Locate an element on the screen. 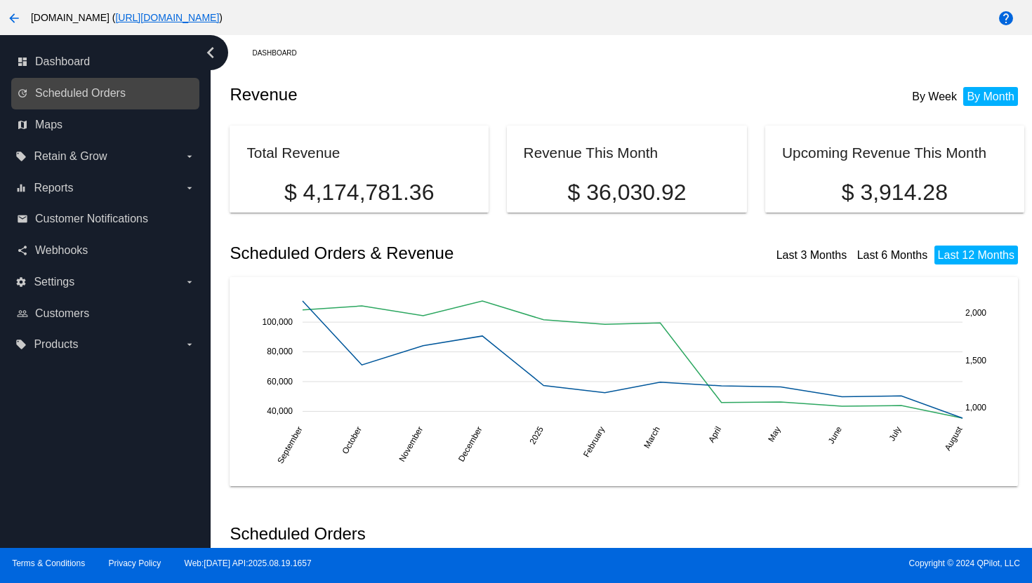 Image resolution: width=1032 pixels, height=583 pixels. span: Maps is located at coordinates (48, 125).